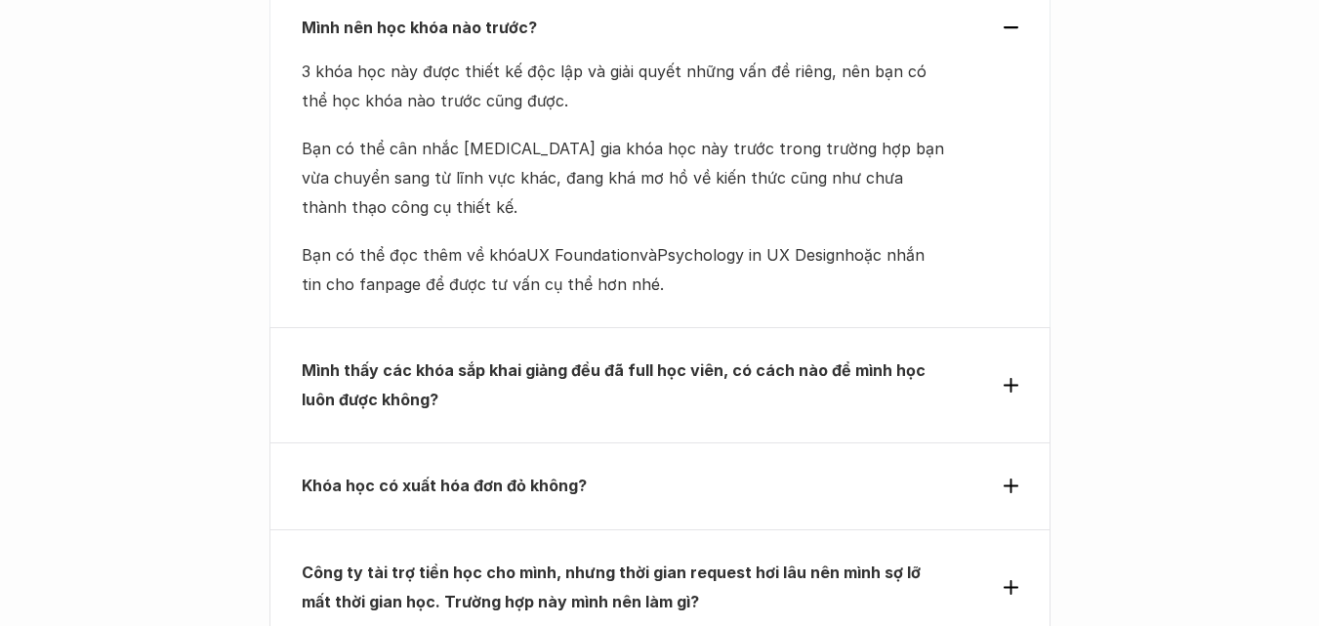 The width and height of the screenshot is (1319, 626). I want to click on strong: Khóa học có xuất hóa đơn đỏ không?, so click(444, 485).